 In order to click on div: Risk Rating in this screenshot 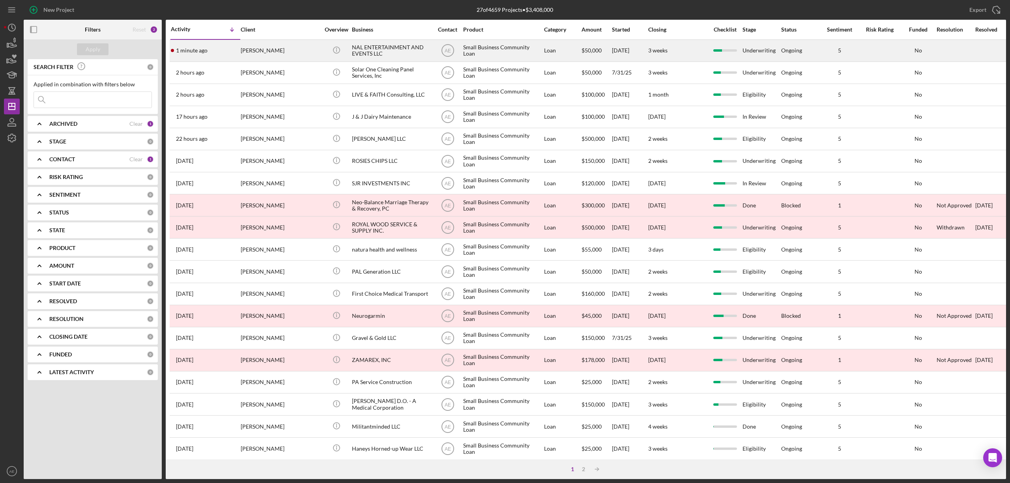, I will do `click(880, 30)`.